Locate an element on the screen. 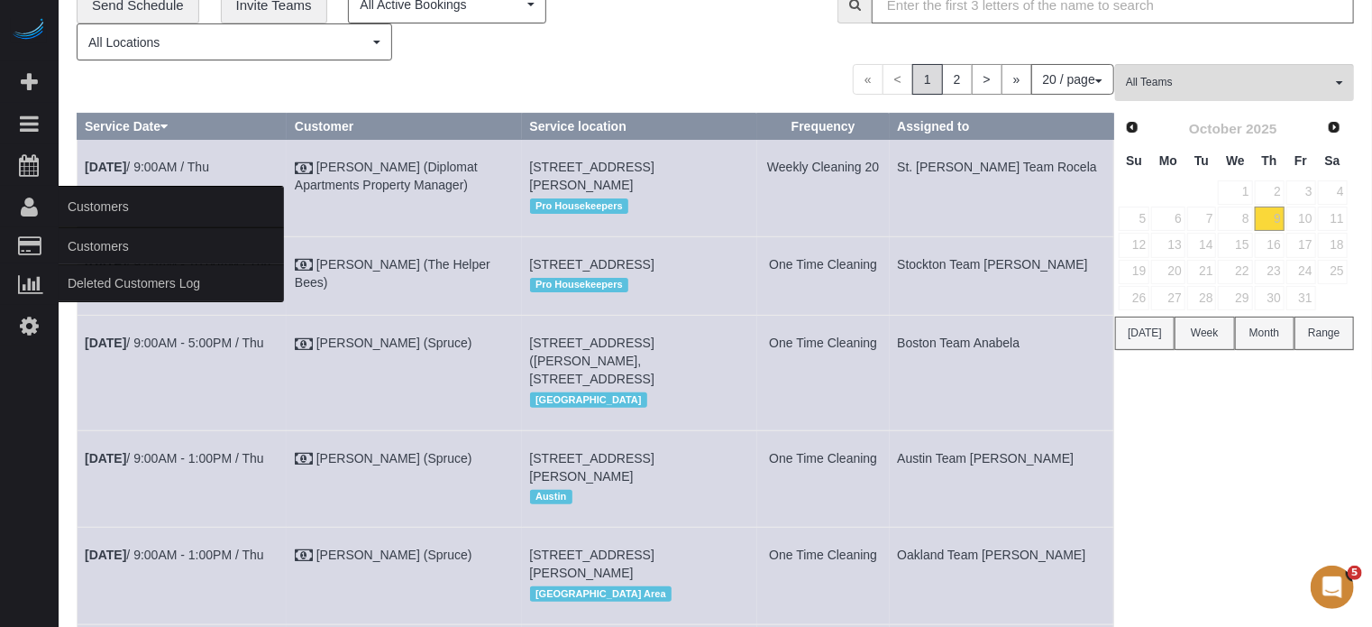 The height and width of the screenshot is (627, 1372). a: 15 is located at coordinates (1235, 244).